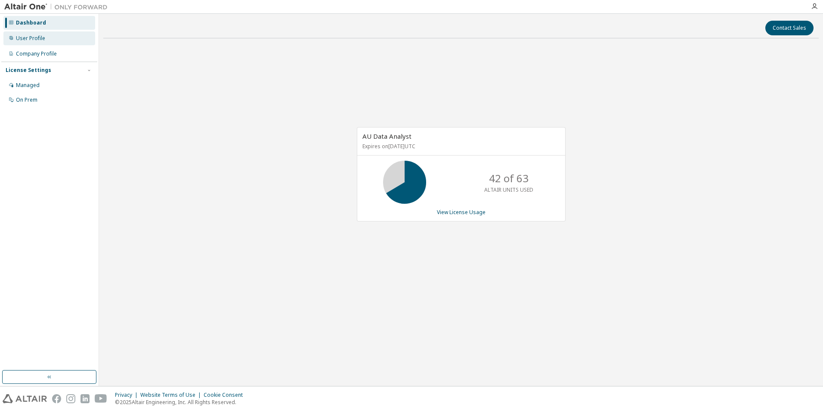 Image resolution: width=823 pixels, height=411 pixels. What do you see at coordinates (28, 85) in the screenshot?
I see `div: Managed` at bounding box center [28, 85].